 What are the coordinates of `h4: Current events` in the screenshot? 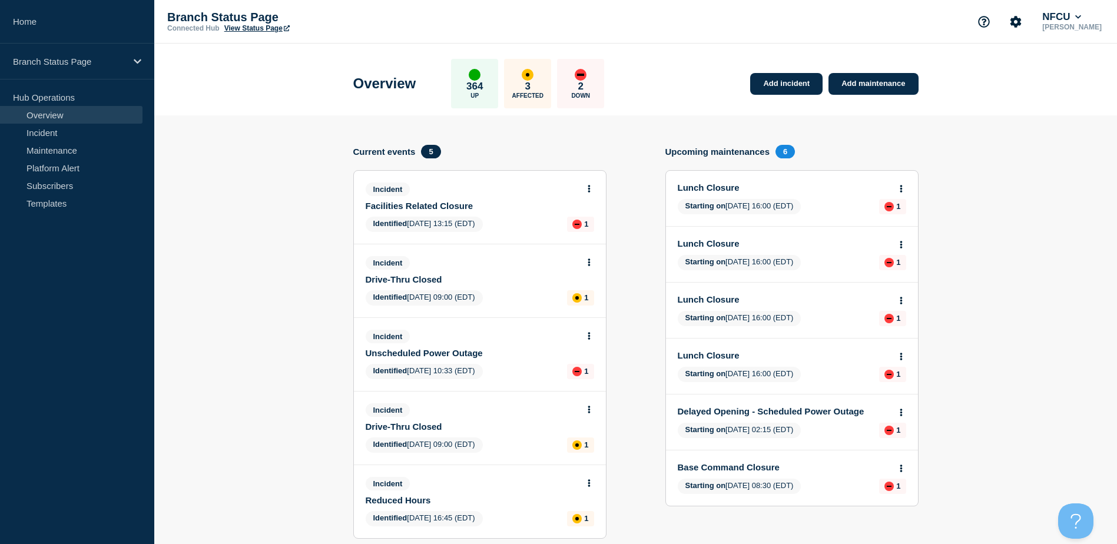 It's located at (385, 151).